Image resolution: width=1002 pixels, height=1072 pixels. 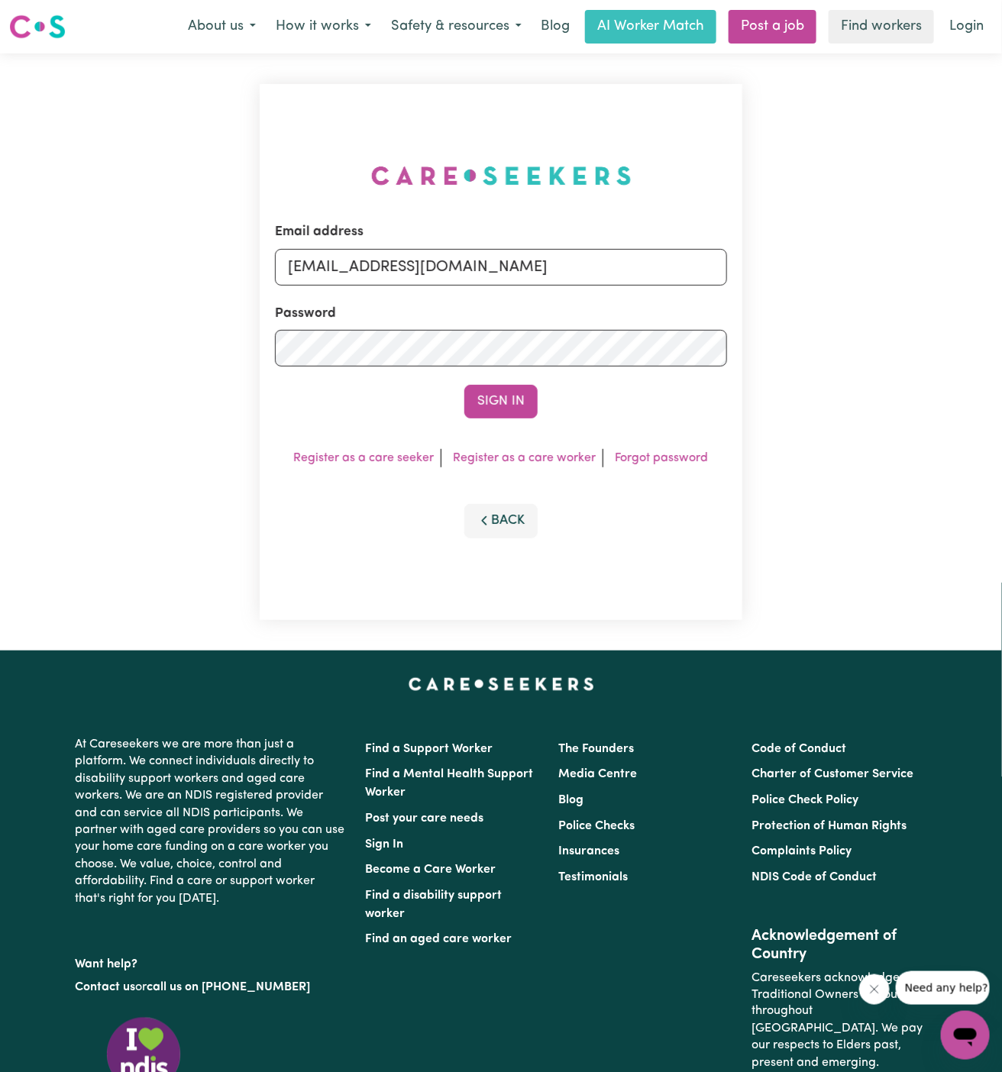 What do you see at coordinates (525, 458) in the screenshot?
I see `a: Register as a care worker` at bounding box center [525, 458].